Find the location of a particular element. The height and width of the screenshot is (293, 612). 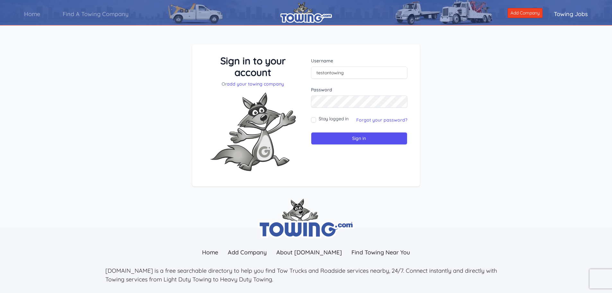

img: Fox-Excited.png is located at coordinates (253, 131).